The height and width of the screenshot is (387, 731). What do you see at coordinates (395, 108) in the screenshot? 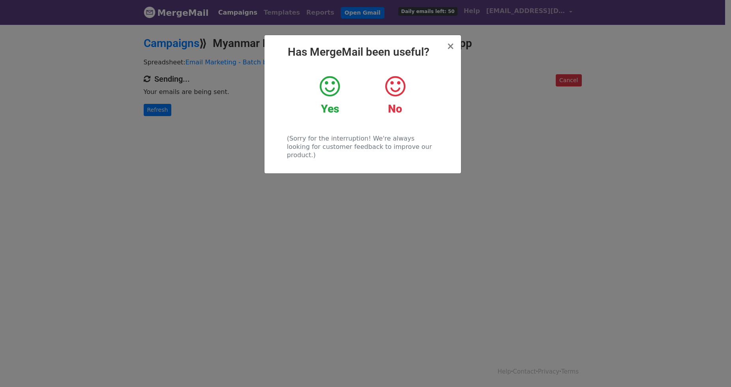
I see `strong: No` at bounding box center [395, 108].